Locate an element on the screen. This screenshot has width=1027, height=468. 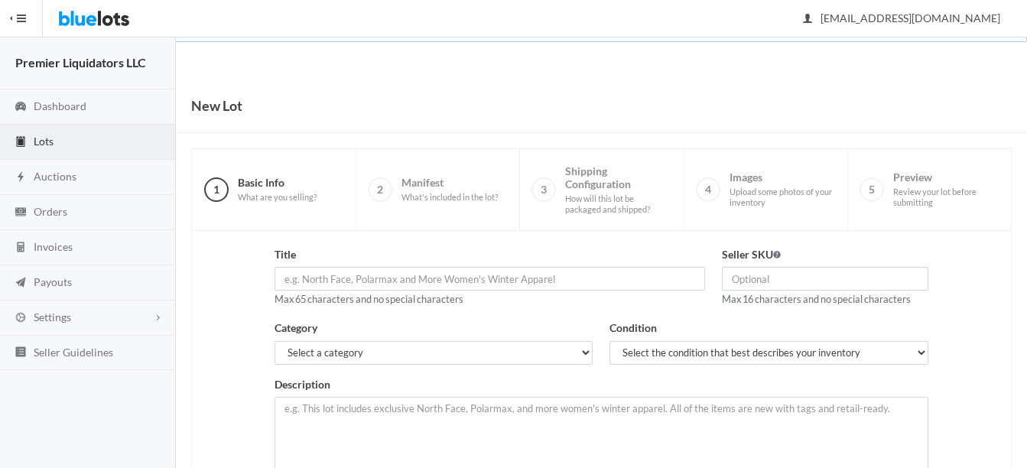
span: Seller Guidelines is located at coordinates (73, 352).